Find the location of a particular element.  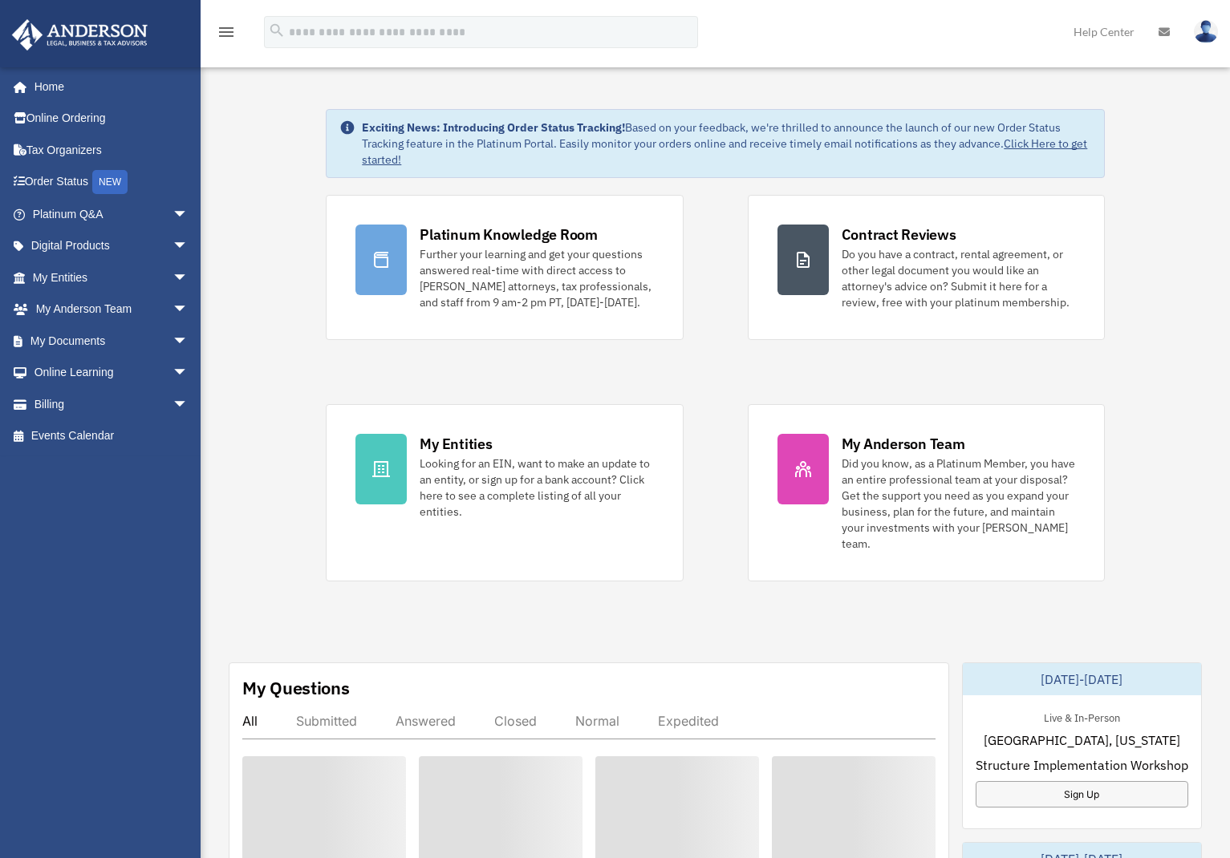

a: My Anderson Teamarrow_drop_down is located at coordinates (111, 310).